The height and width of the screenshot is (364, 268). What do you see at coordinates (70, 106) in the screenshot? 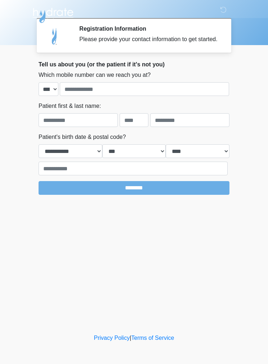
I see `label: Patient first & last name:` at bounding box center [70, 106].